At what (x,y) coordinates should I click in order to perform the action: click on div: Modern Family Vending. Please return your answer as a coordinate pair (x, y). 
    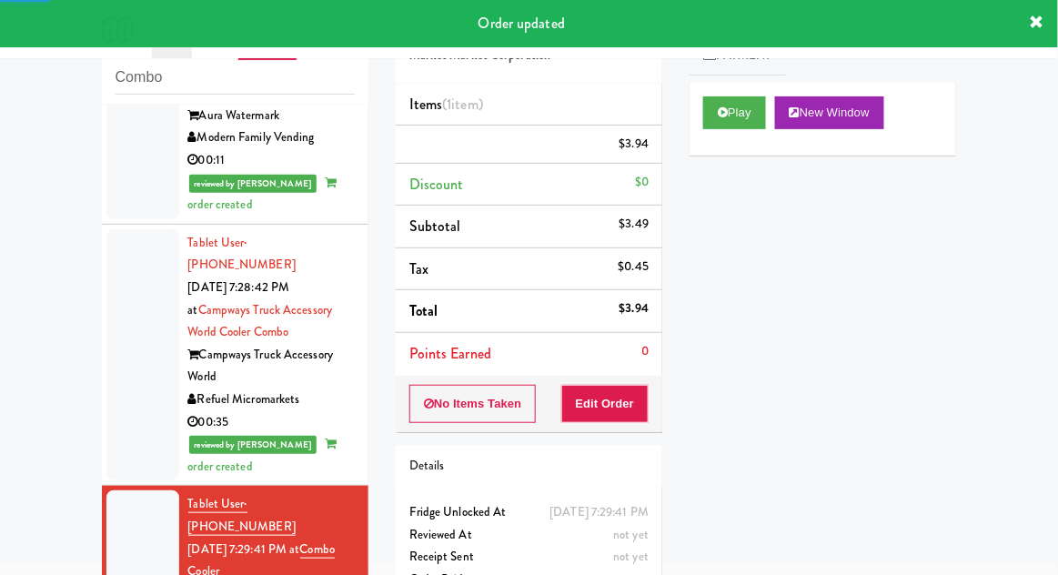
    Looking at the image, I should click on (271, 137).